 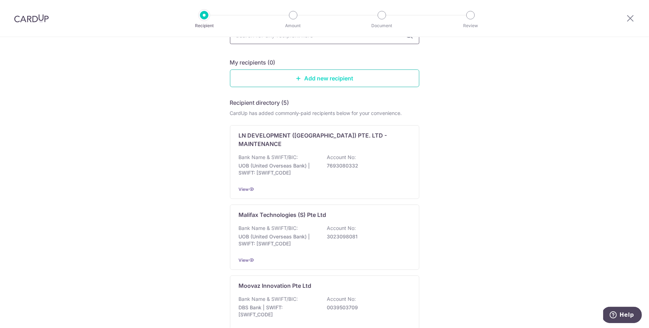 What do you see at coordinates (382, 26) in the screenshot?
I see `p: Document` at bounding box center [382, 26].